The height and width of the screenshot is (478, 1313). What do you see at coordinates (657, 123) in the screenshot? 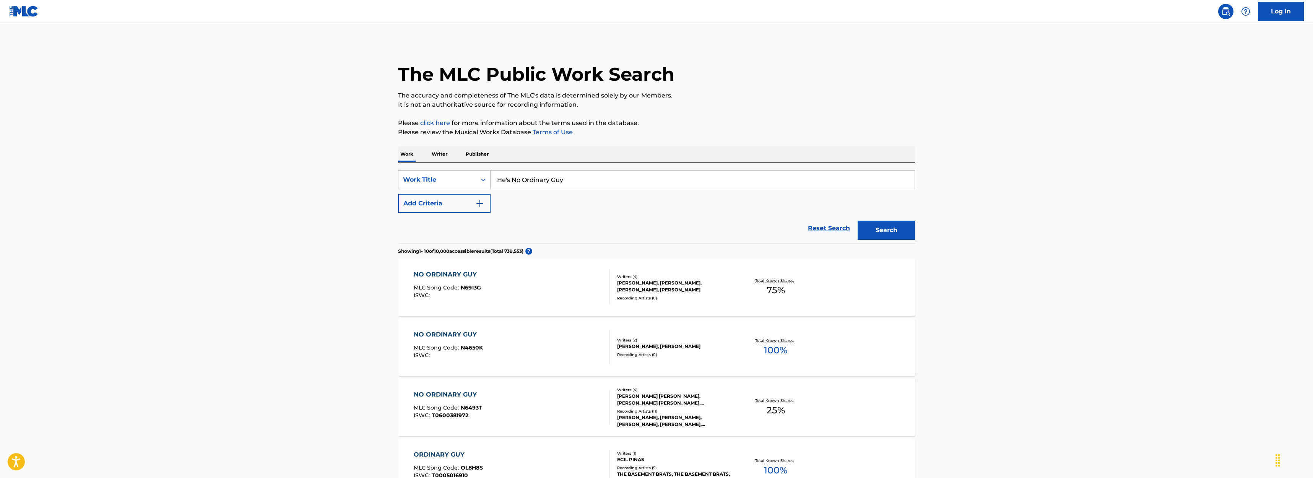
I see `p: Please for more information about the terms used in the database.` at bounding box center [657, 123].